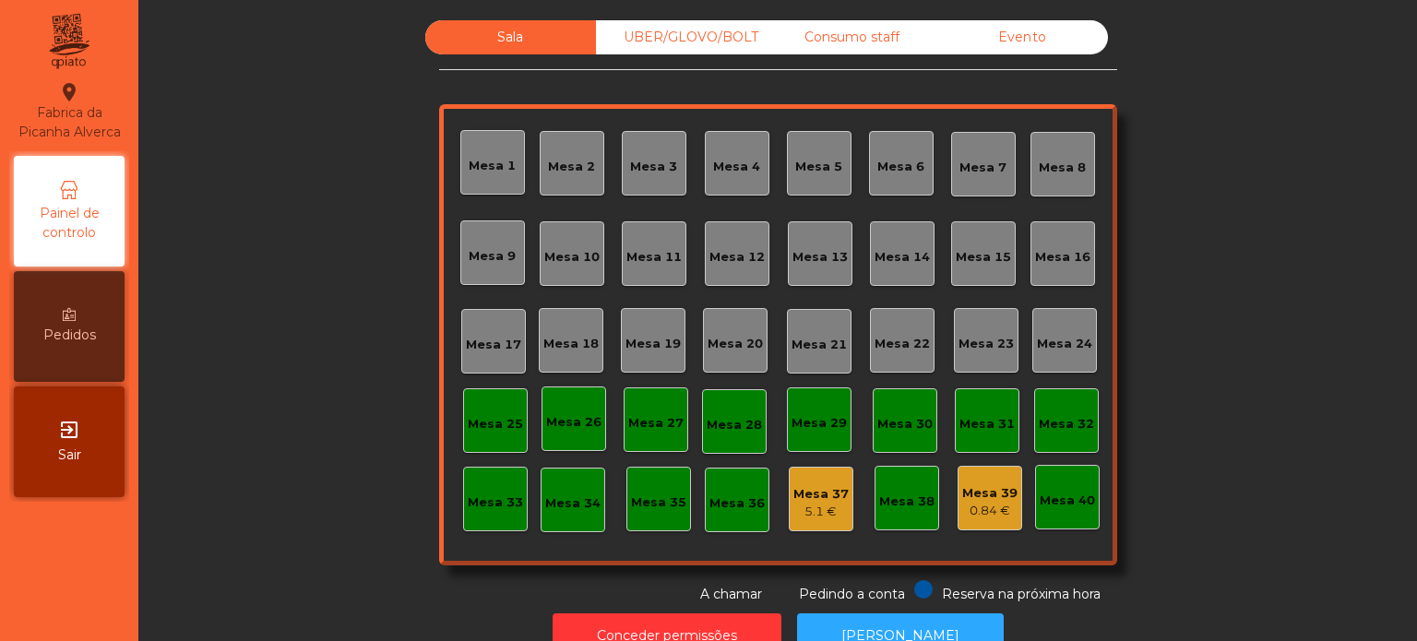  I want to click on span: Sair, so click(69, 455).